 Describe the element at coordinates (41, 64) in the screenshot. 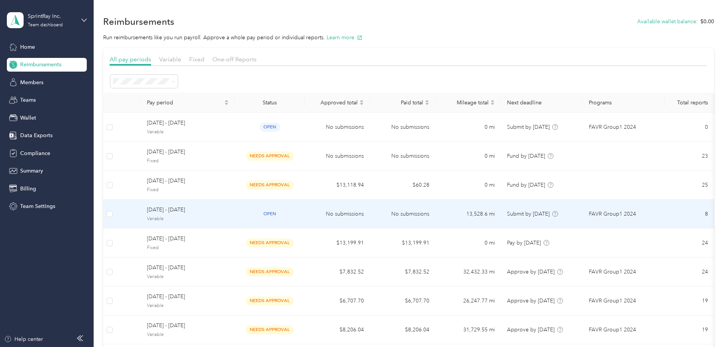

I see `span: Reimbursements` at that location.